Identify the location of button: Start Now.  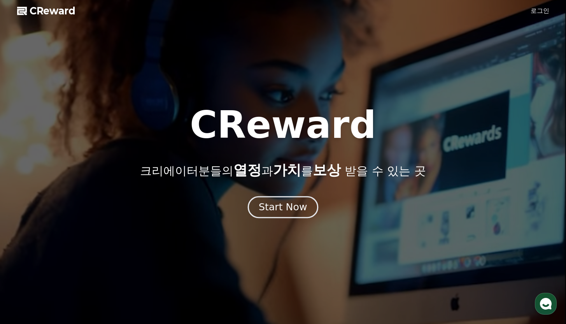
(283, 207).